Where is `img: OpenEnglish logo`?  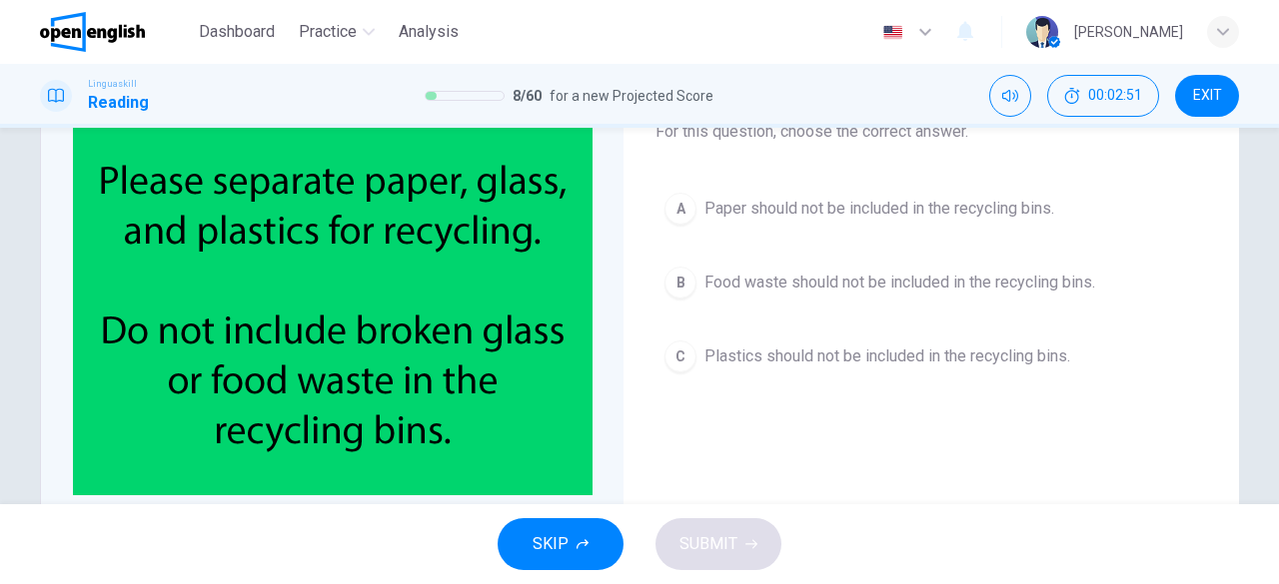
img: OpenEnglish logo is located at coordinates (92, 32).